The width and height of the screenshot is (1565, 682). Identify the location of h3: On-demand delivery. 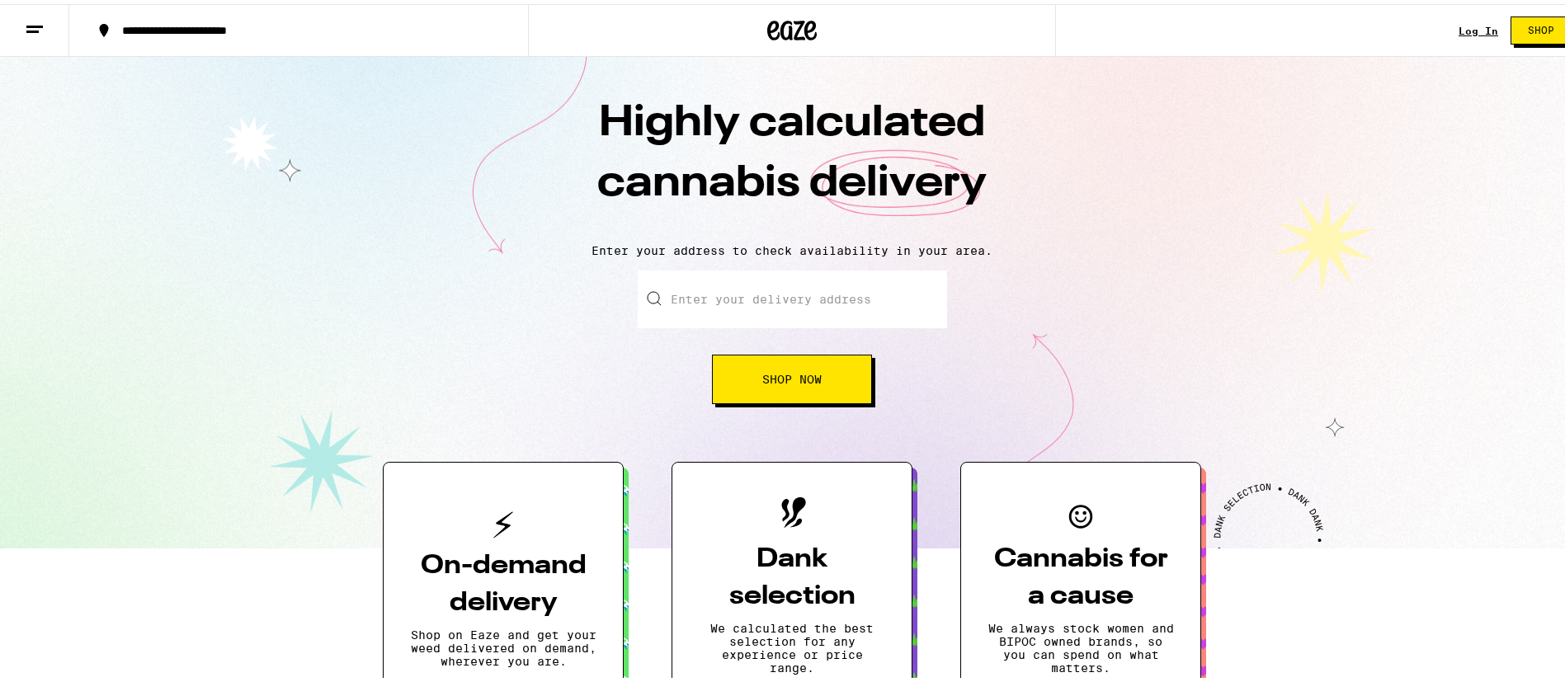
(503, 581).